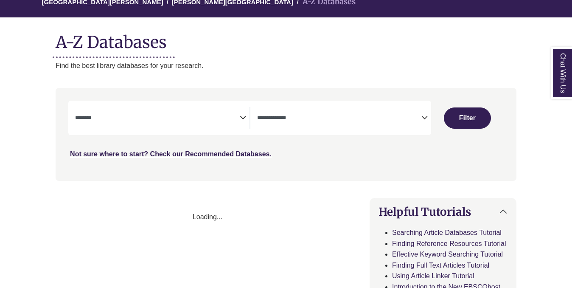  I want to click on a: Finding Reference Resources Tutorial, so click(449, 243).